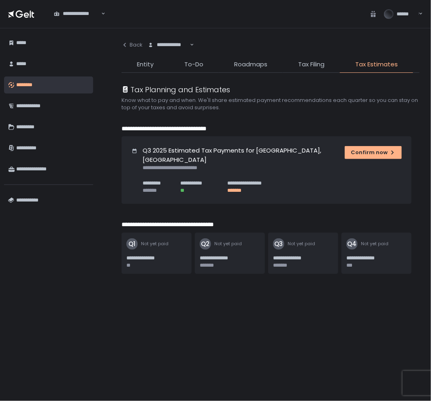  I want to click on div: Back, so click(132, 45).